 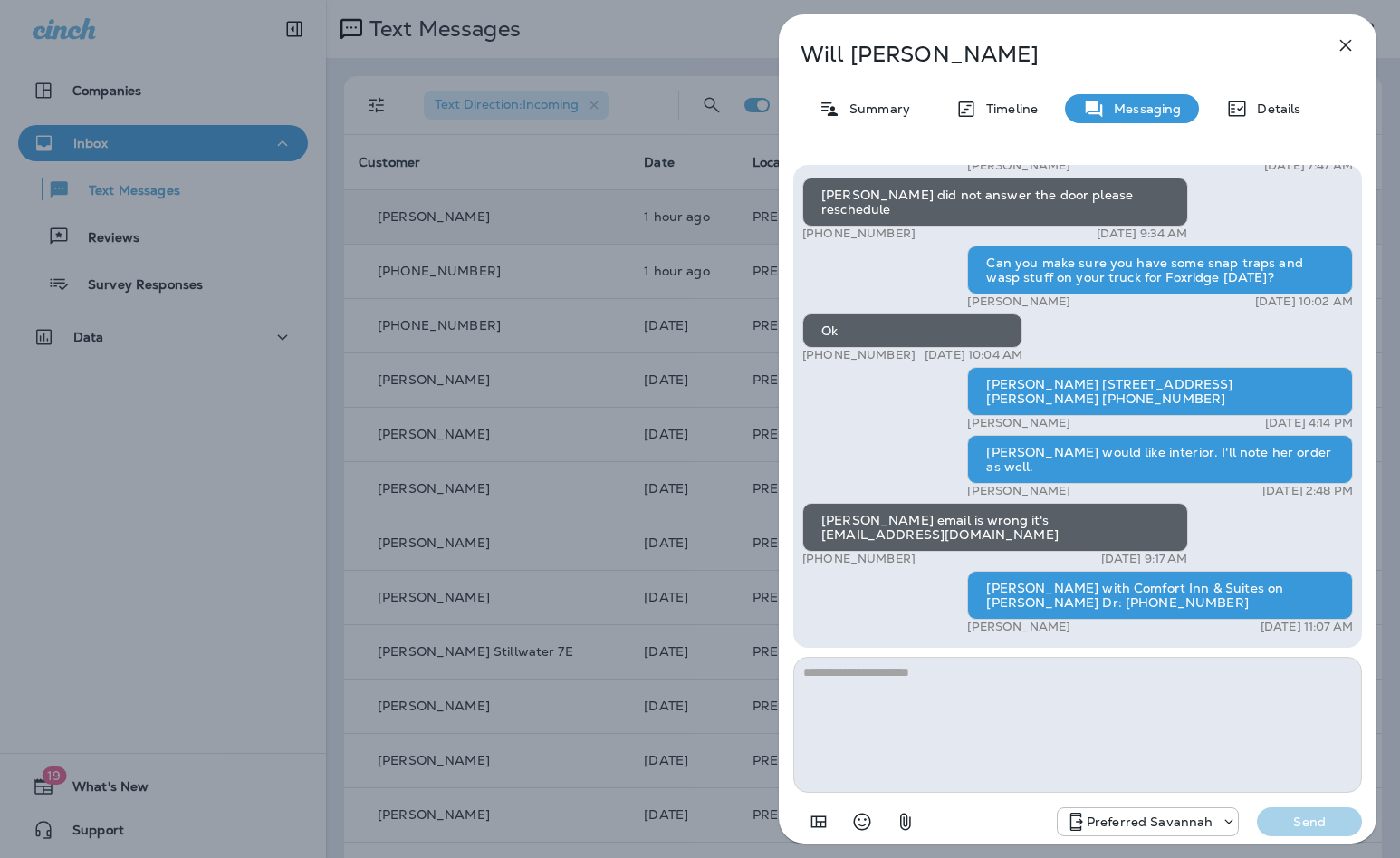 What do you see at coordinates (1274, 108) in the screenshot?
I see `p: Details` at bounding box center [1274, 108].